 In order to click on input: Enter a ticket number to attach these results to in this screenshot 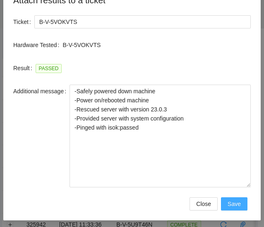, I will do `click(142, 22)`.